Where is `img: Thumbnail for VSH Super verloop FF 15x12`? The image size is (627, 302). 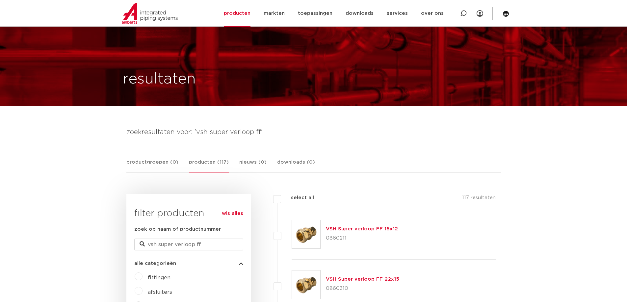
img: Thumbnail for VSH Super verloop FF 15x12 is located at coordinates (306, 234).